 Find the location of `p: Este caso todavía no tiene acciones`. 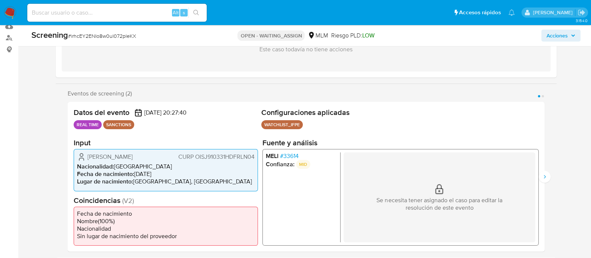

p: Este caso todavía no tiene acciones is located at coordinates (306, 49).